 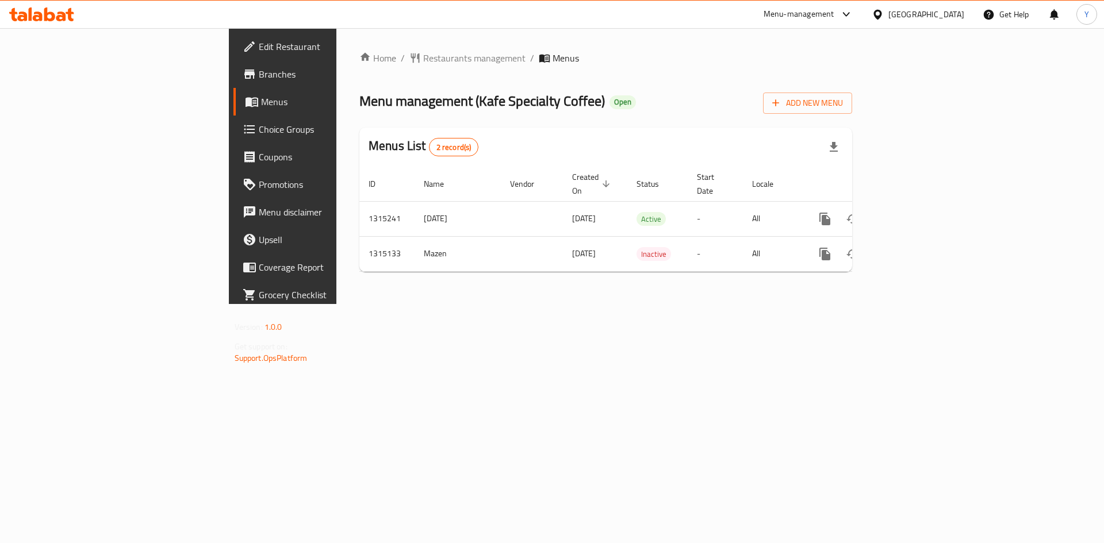 What do you see at coordinates (454, 147) in the screenshot?
I see `span: 2 record(s)` at bounding box center [454, 147].